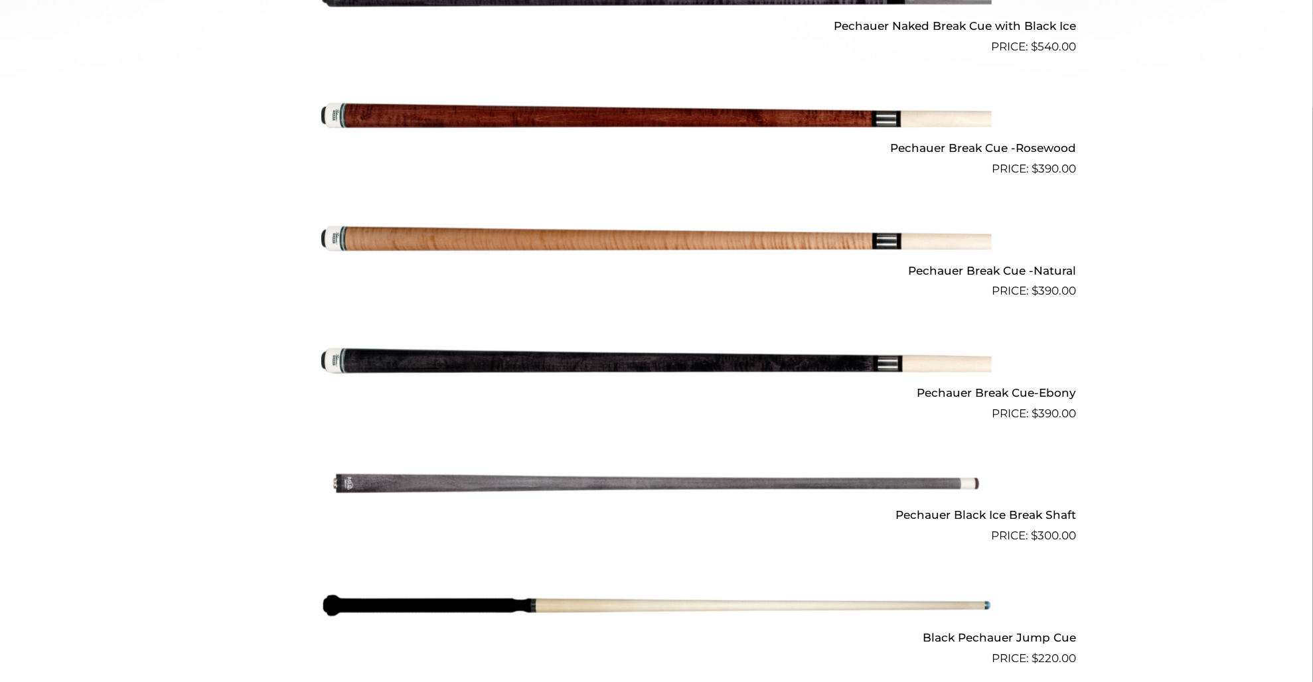 The width and height of the screenshot is (1313, 682). Describe the element at coordinates (656, 239) in the screenshot. I see `img: Pechauer Break Cue -Natural` at that location.